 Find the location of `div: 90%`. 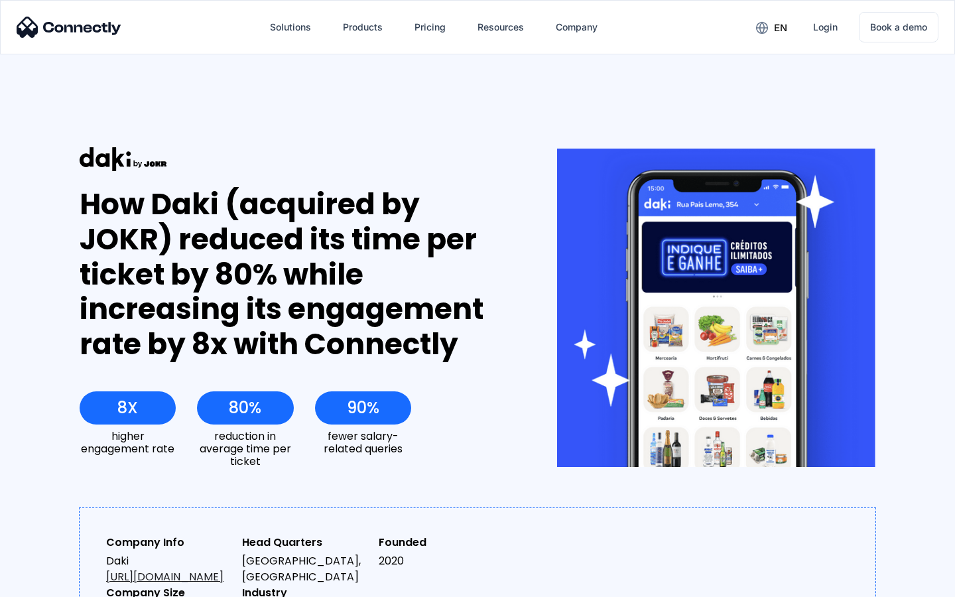

div: 90% is located at coordinates (363, 408).